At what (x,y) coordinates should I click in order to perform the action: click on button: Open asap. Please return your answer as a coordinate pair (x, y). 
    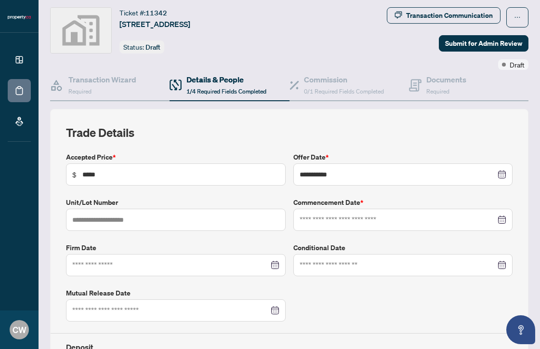
    Looking at the image, I should click on (521, 330).